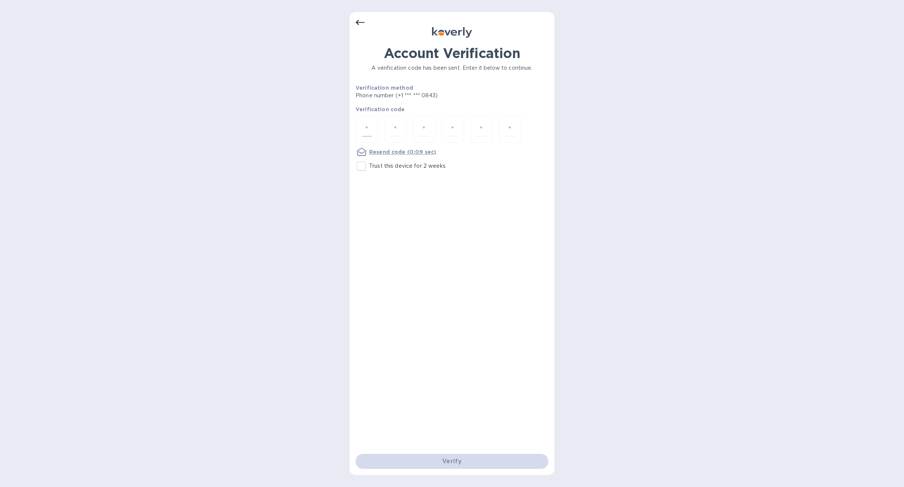 Image resolution: width=904 pixels, height=487 pixels. I want to click on p: Verification code, so click(452, 109).